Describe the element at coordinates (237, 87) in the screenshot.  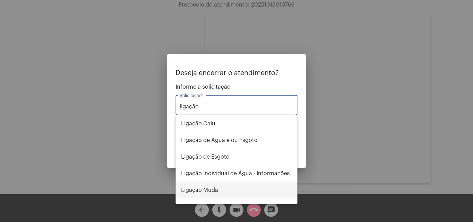
I see `span: Informe a solicitação` at that location.